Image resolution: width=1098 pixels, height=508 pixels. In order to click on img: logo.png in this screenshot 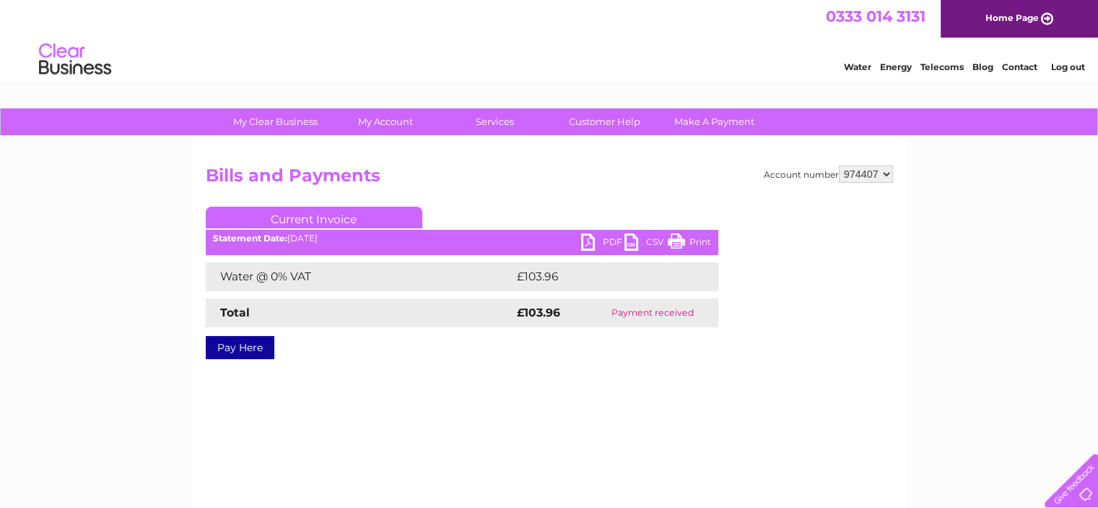, I will do `click(75, 59)`.